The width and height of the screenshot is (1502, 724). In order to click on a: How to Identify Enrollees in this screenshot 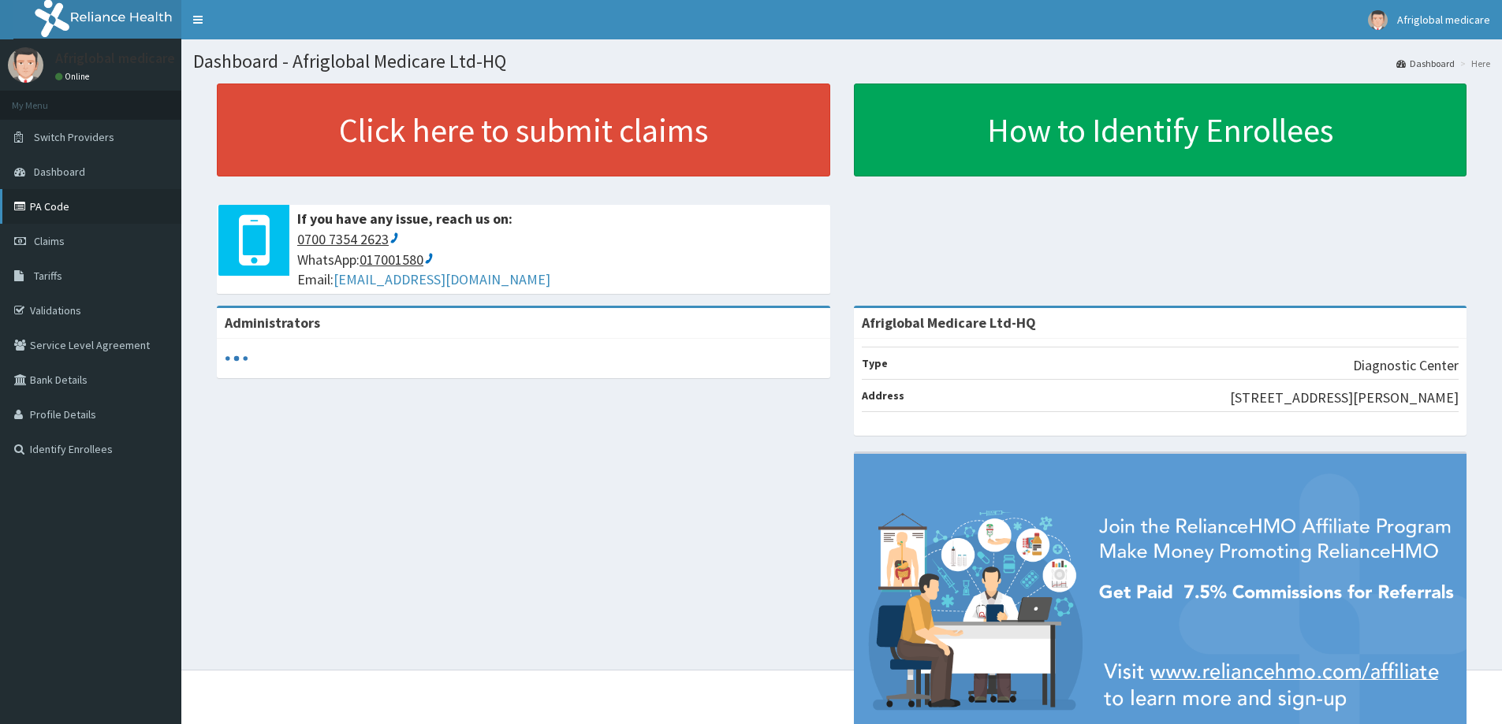, I will do `click(1160, 130)`.